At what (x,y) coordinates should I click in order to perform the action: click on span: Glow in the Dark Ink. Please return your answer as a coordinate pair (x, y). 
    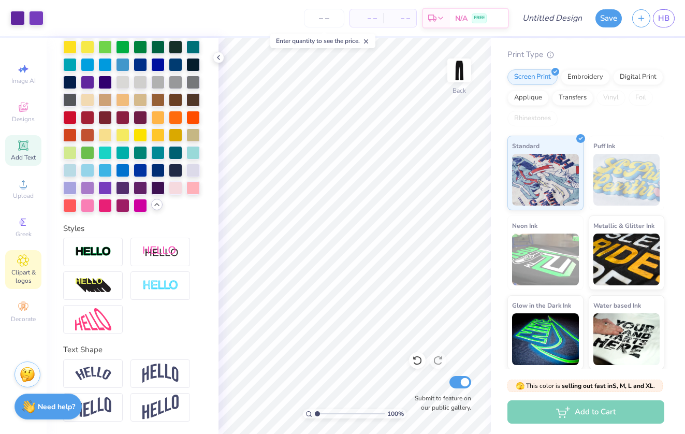
    Looking at the image, I should click on (541, 305).